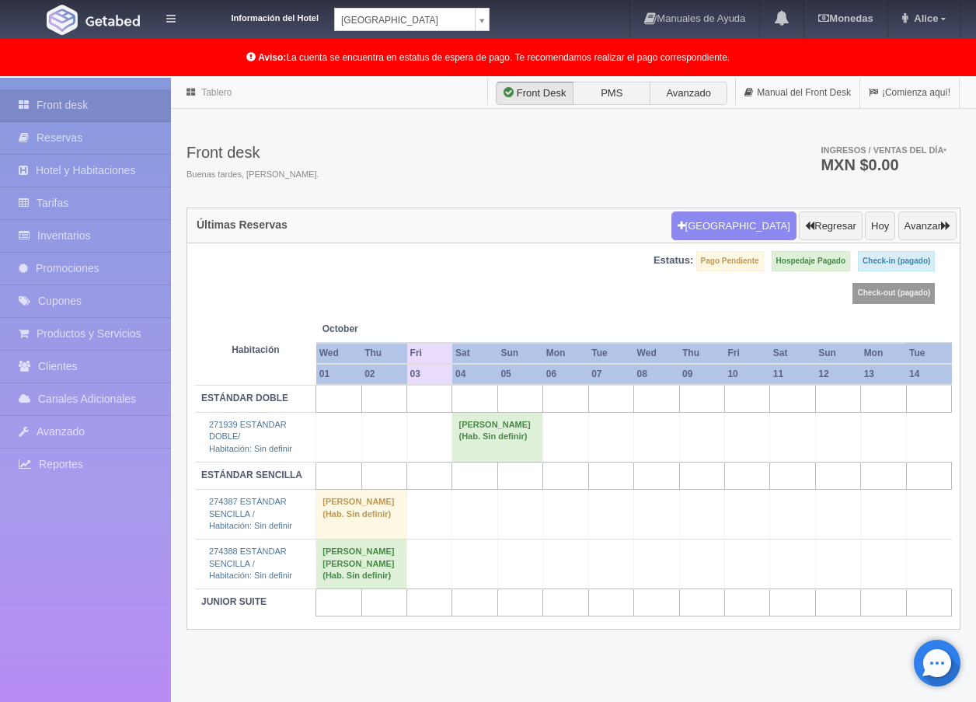  Describe the element at coordinates (216, 92) in the screenshot. I see `a: Tablero` at that location.